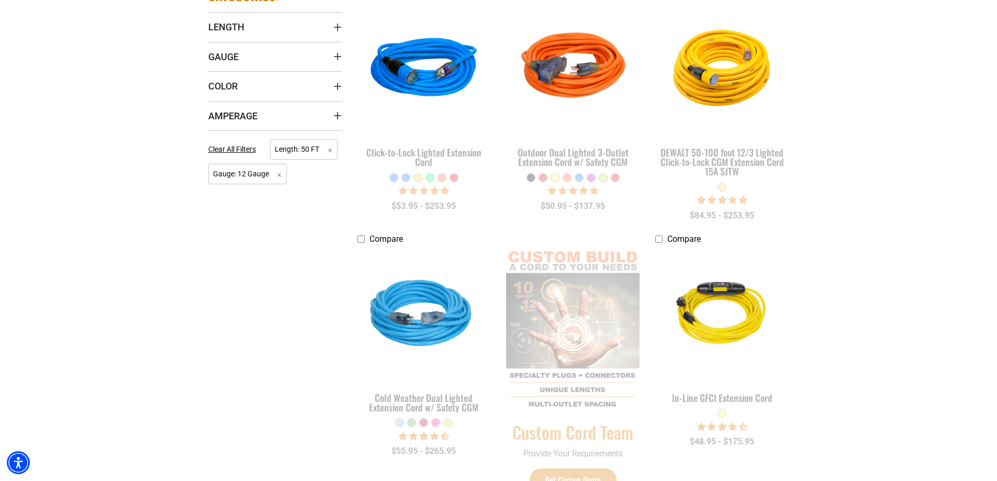 This screenshot has height=481, width=997. I want to click on a: Length: 50 FT, so click(304, 149).